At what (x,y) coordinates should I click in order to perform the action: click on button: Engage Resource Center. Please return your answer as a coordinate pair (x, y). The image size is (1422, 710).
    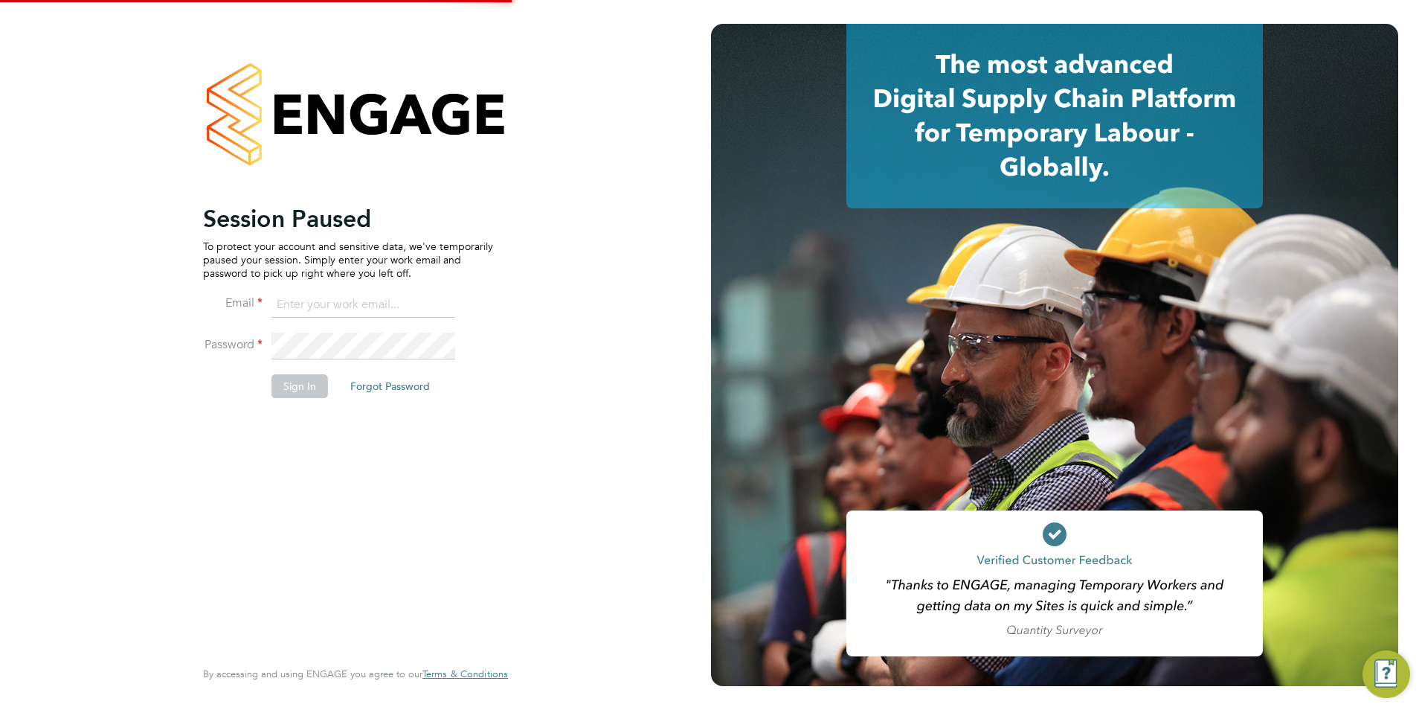
    Looking at the image, I should click on (1386, 674).